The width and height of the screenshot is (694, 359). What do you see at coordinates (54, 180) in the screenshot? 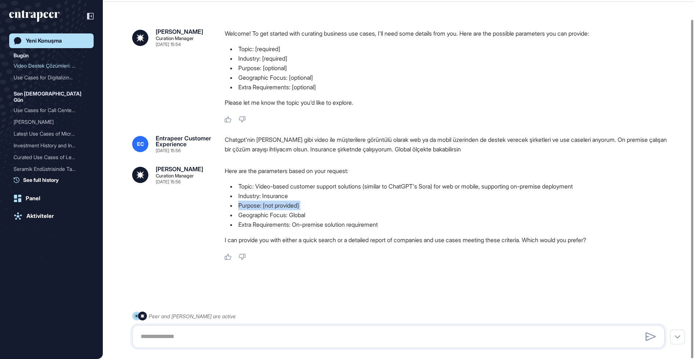
I see `a: See full history` at bounding box center [54, 180].